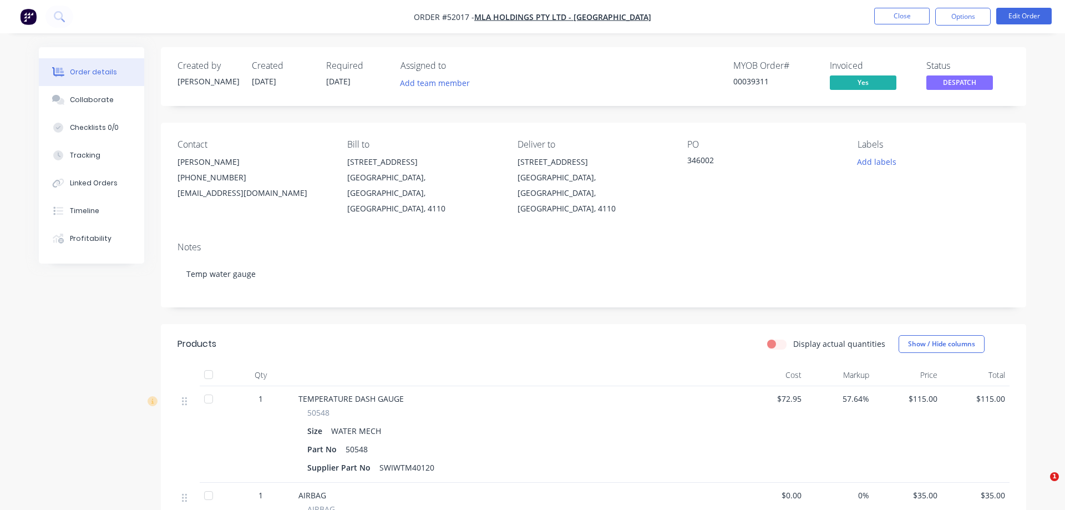 This screenshot has width=1065, height=510. Describe the element at coordinates (92, 72) in the screenshot. I see `button: Order details` at that location.